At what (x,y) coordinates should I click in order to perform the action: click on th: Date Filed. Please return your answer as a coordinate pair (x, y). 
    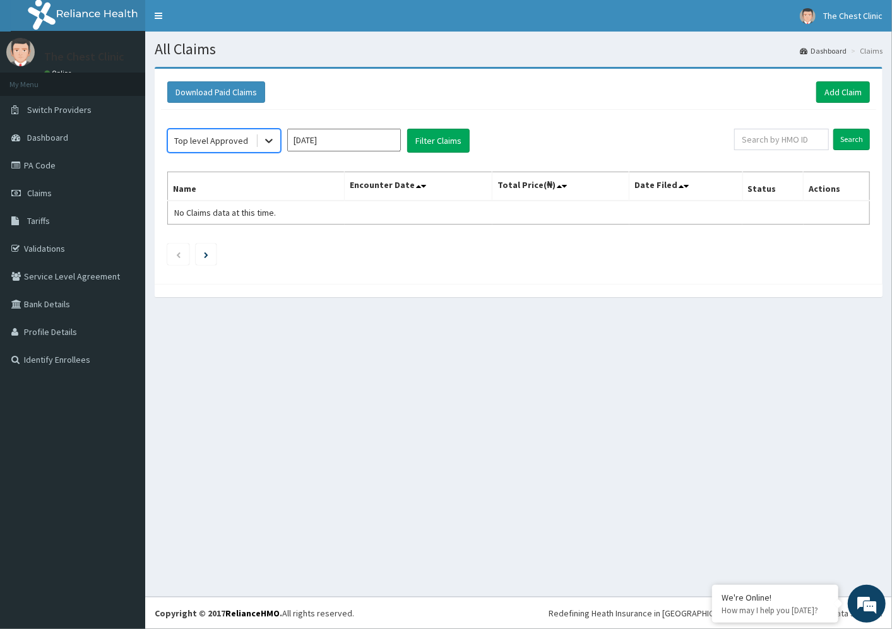
    Looking at the image, I should click on (686, 187).